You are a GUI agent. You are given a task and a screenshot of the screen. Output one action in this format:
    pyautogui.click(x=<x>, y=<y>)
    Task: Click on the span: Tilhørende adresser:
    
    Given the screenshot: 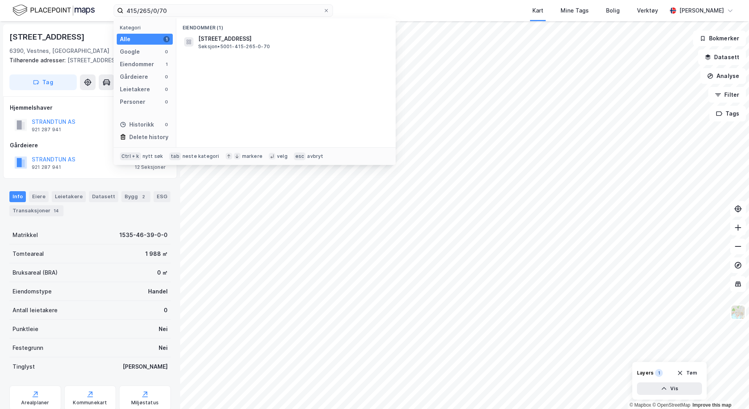 What is the action you would take?
    pyautogui.click(x=38, y=60)
    